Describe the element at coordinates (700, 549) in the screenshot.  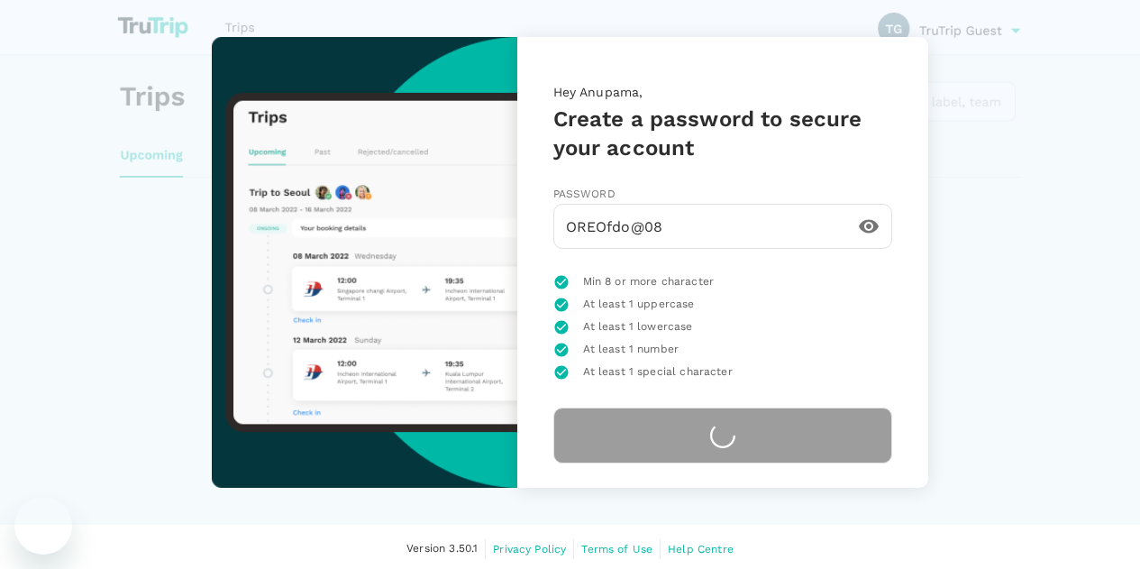
I see `a: Help Centre` at that location.